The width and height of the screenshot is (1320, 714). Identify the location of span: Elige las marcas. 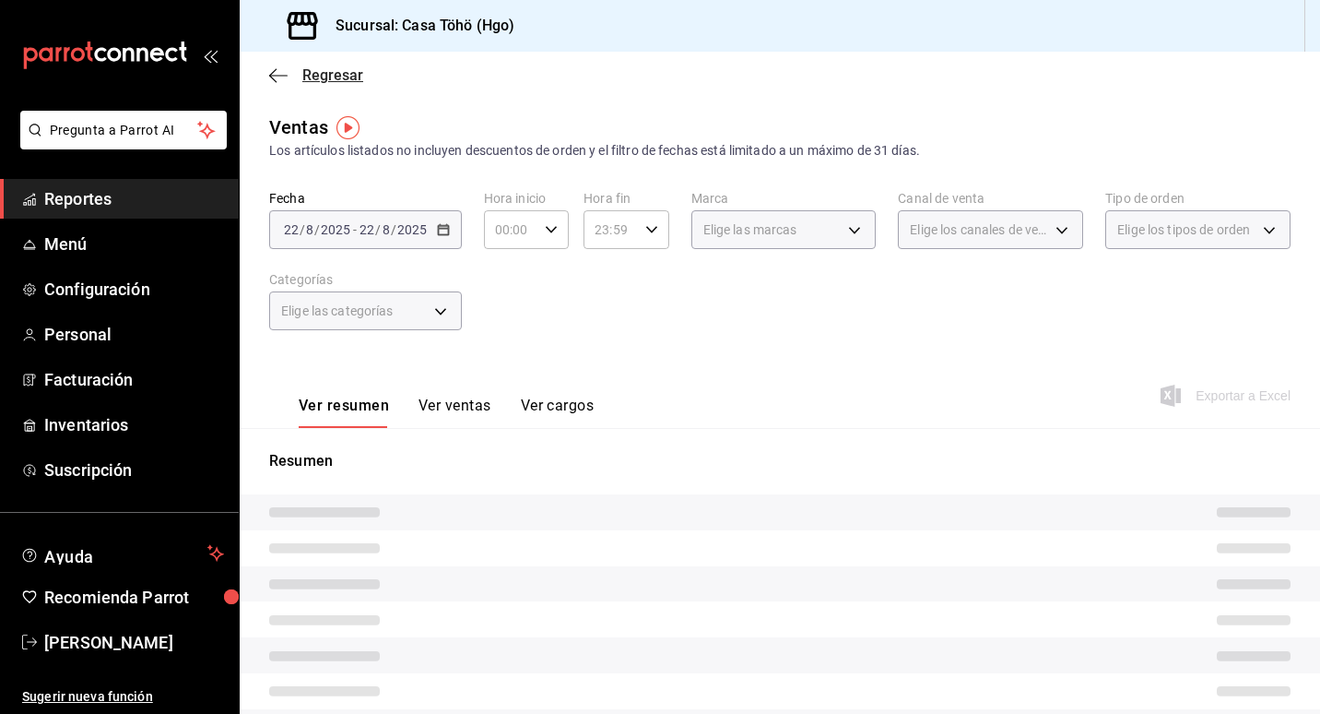
(751, 230).